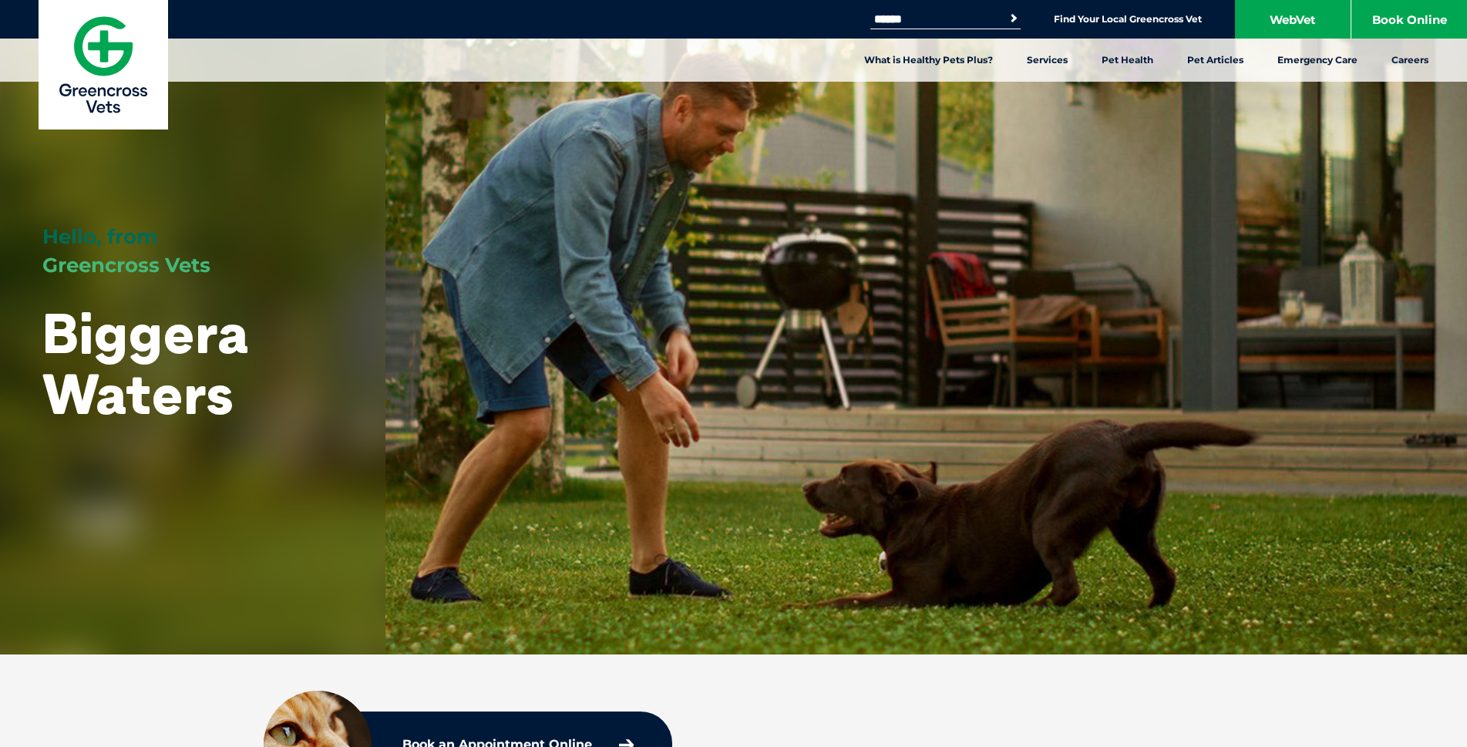 This screenshot has height=747, width=1467. What do you see at coordinates (99, 237) in the screenshot?
I see `span: Hello, from` at bounding box center [99, 237].